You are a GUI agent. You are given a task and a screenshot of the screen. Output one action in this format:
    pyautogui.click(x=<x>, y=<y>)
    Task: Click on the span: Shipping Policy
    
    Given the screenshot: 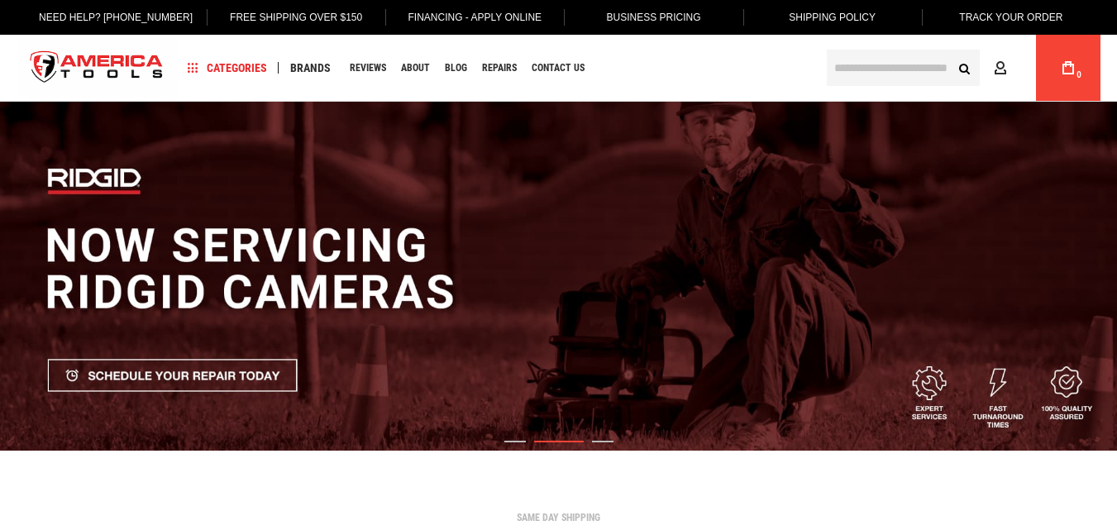 What is the action you would take?
    pyautogui.click(x=832, y=17)
    